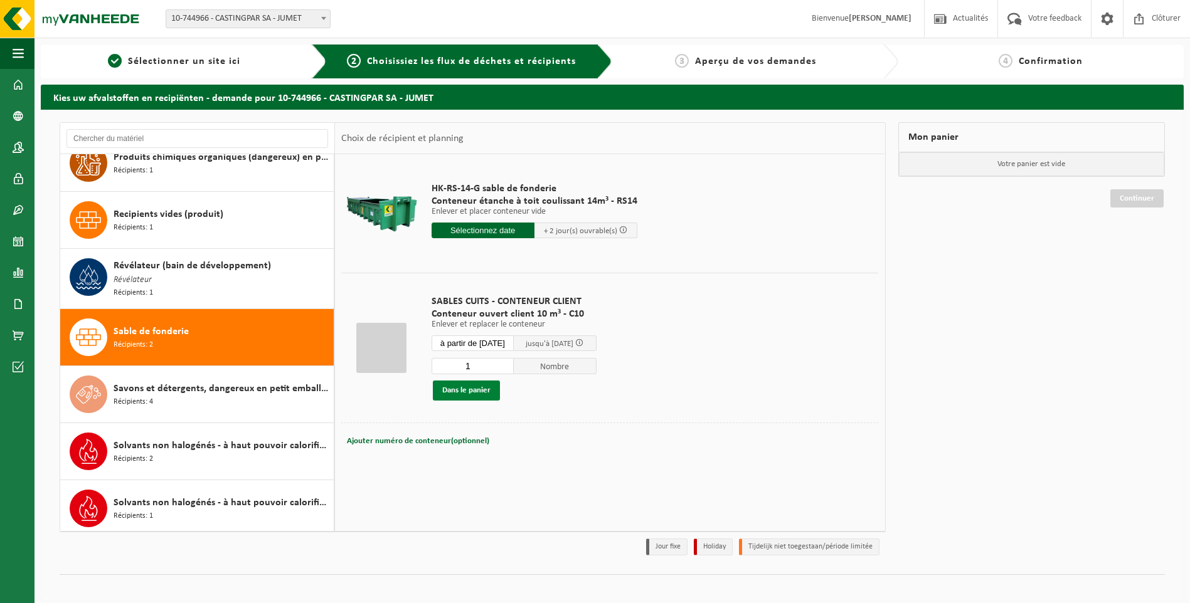 This screenshot has height=603, width=1190. What do you see at coordinates (197, 279) in the screenshot?
I see `button: Révélateur (bain de développement) Révélateur Récipients: 1` at bounding box center [197, 279].